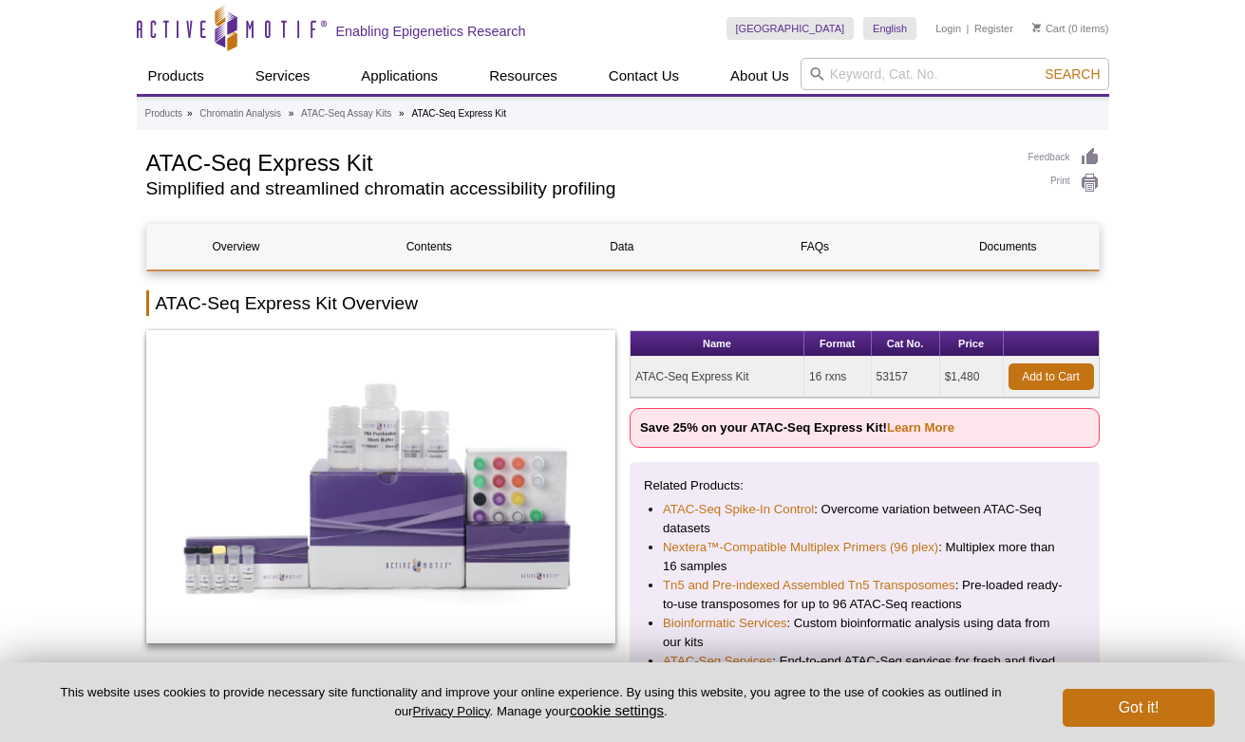 Image resolution: width=1245 pixels, height=742 pixels. What do you see at coordinates (1072, 74) in the screenshot?
I see `button: Search` at bounding box center [1072, 74].